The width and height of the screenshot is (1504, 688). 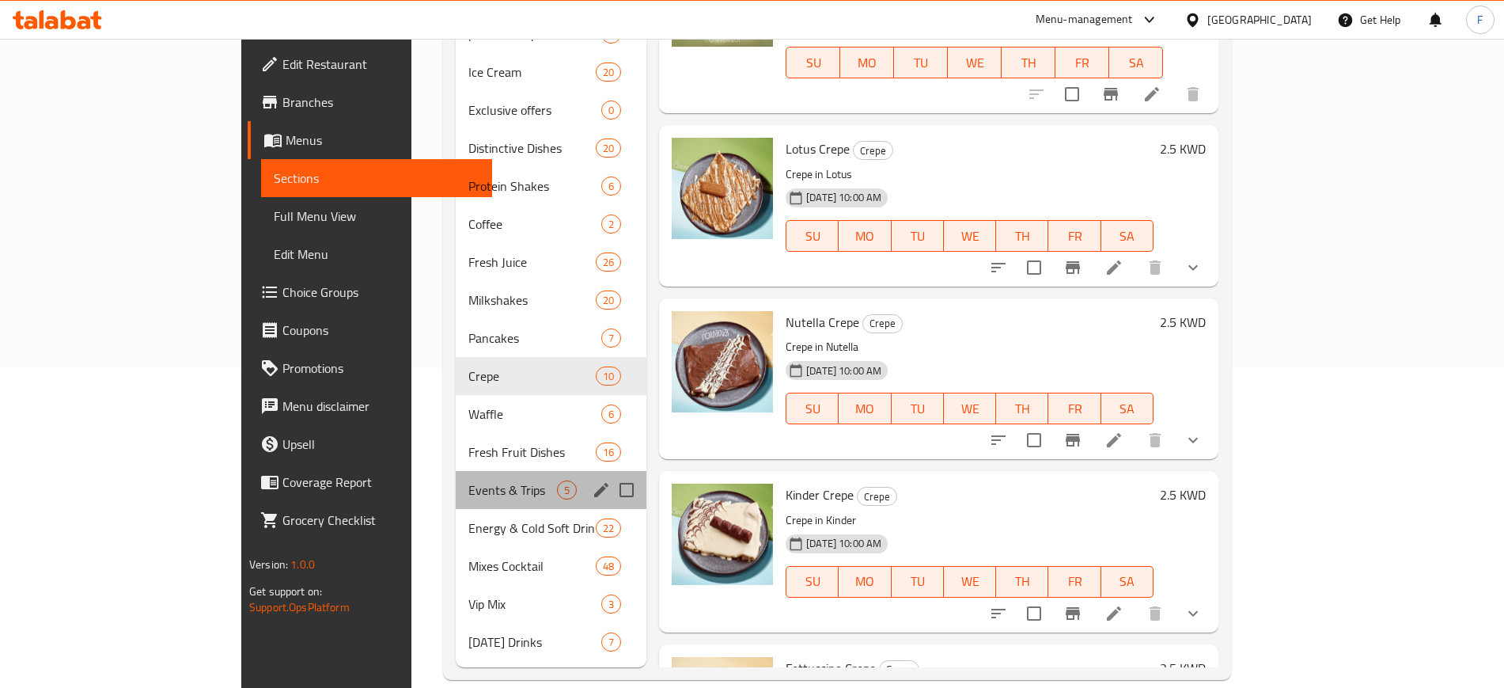 What do you see at coordinates (369, 482) in the screenshot?
I see `a: Coverage Report` at bounding box center [369, 482].